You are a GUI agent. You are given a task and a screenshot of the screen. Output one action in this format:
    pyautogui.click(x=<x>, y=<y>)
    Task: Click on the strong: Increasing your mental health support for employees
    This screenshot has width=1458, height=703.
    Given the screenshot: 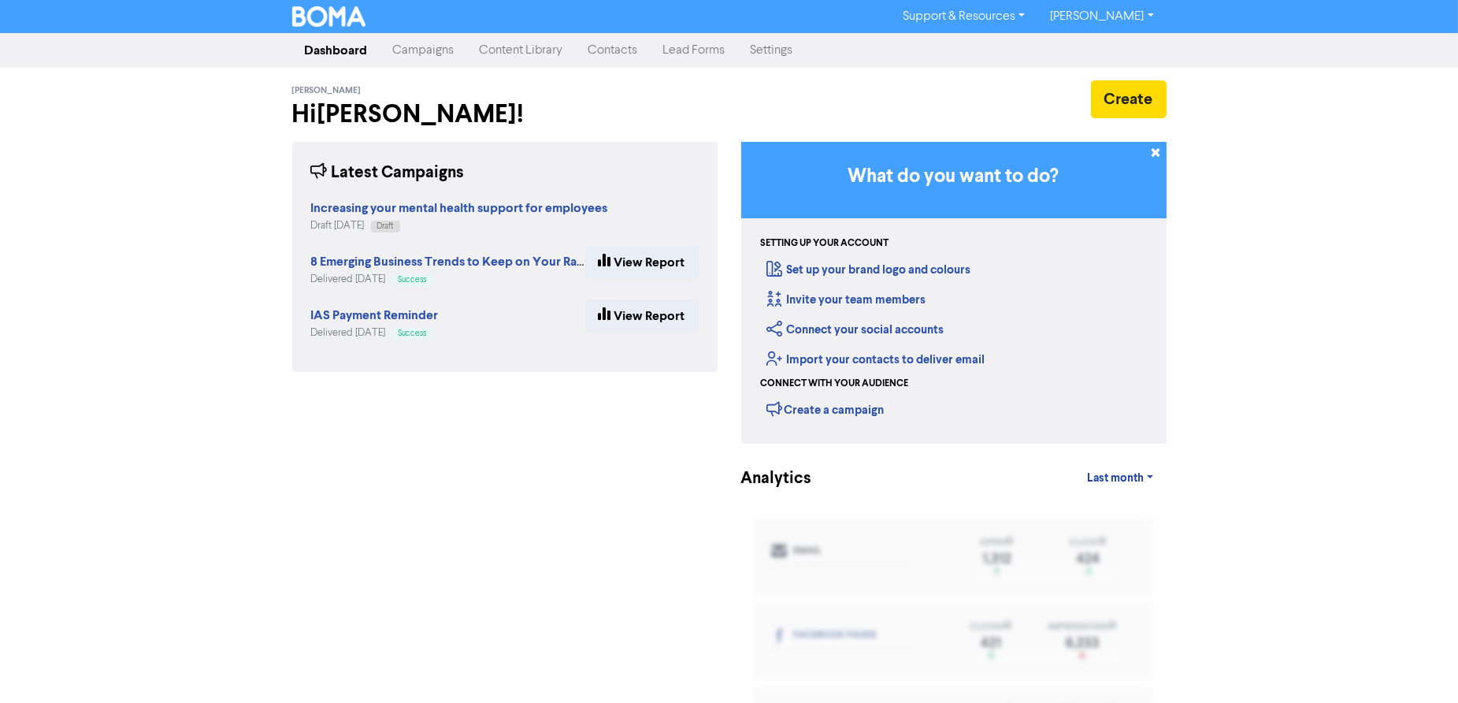 What is the action you would take?
    pyautogui.click(x=459, y=208)
    